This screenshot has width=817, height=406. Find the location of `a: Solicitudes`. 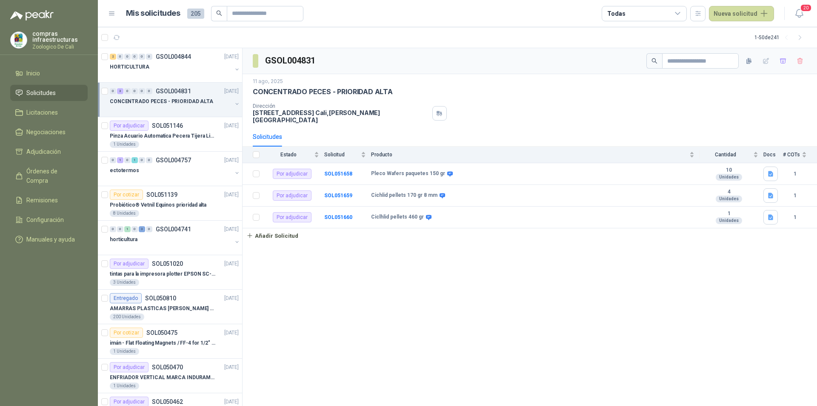

a: Solicitudes is located at coordinates (49, 93).